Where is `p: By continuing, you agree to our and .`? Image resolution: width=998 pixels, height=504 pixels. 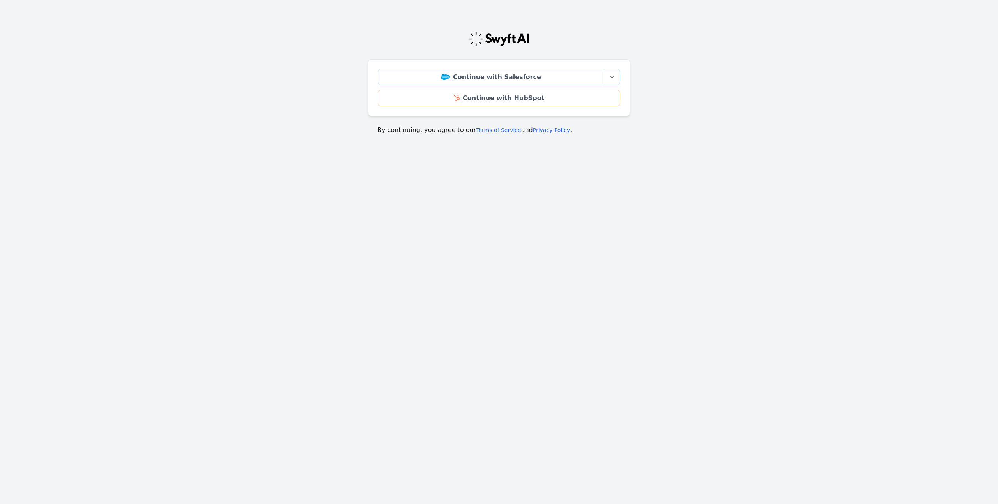 p: By continuing, you agree to our and . is located at coordinates (499, 130).